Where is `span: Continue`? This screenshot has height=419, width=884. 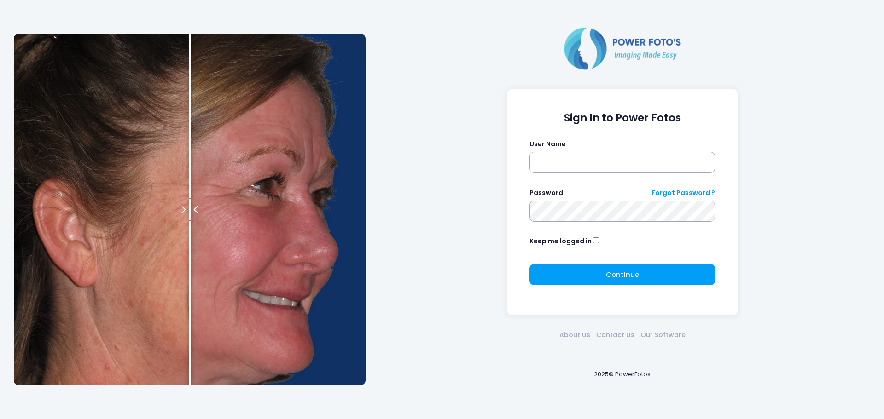 span: Continue is located at coordinates (622, 274).